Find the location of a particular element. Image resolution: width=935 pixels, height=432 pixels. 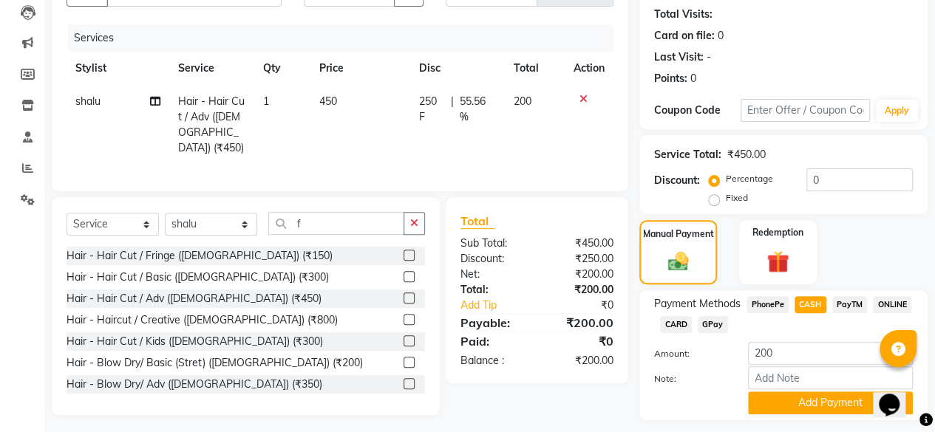

span: shalu is located at coordinates (88, 101).